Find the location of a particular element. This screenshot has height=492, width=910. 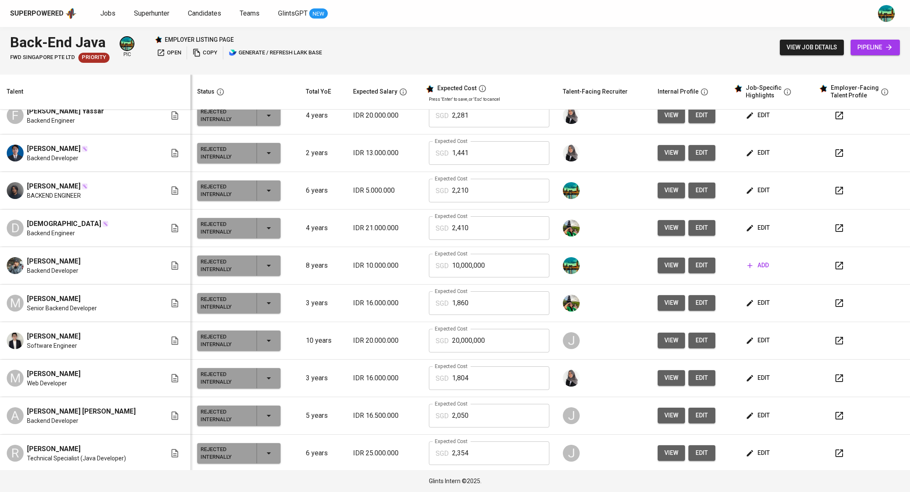

button: lark generate / refresh lark base is located at coordinates (275, 53).